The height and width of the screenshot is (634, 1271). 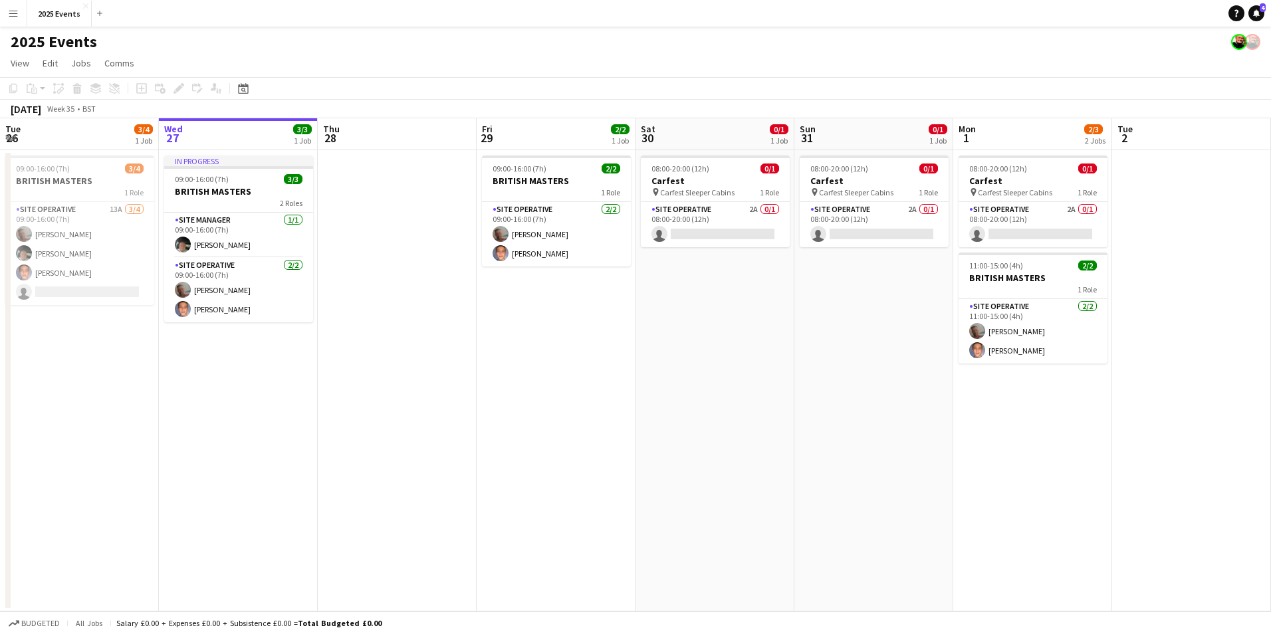 I want to click on span: View, so click(x=20, y=63).